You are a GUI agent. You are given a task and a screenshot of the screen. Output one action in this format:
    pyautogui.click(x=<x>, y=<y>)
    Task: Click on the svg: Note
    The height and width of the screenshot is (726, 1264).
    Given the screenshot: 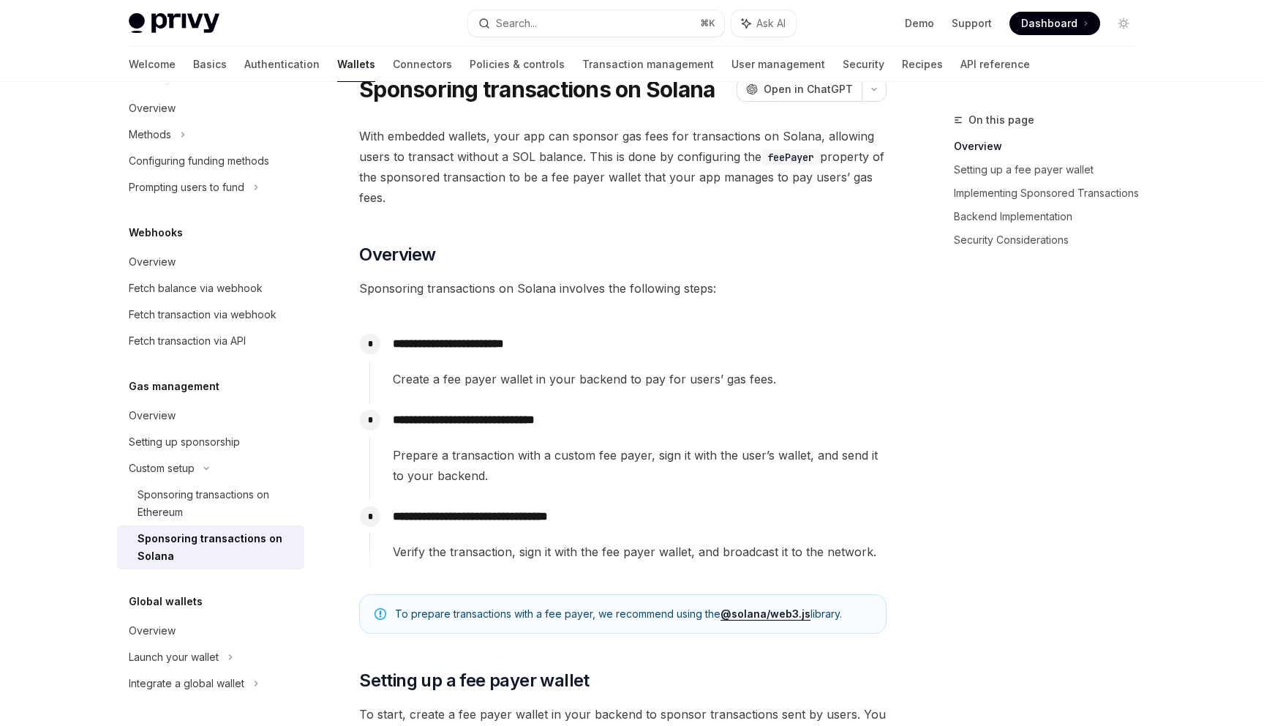 What is the action you would take?
    pyautogui.click(x=380, y=614)
    